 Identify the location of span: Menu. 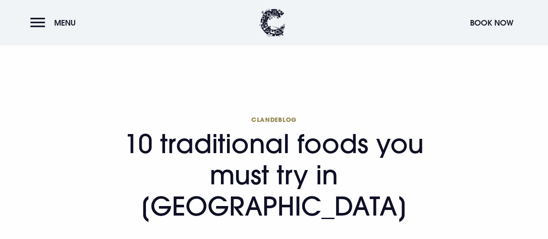
(65, 23).